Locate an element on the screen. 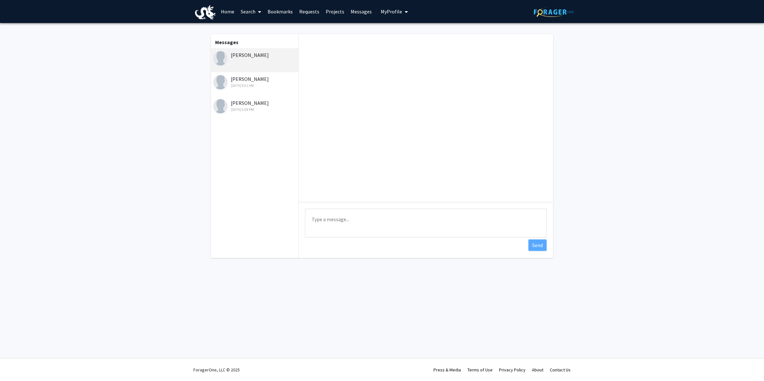 This screenshot has height=381, width=764. a: Bookmarks is located at coordinates (280, 12).